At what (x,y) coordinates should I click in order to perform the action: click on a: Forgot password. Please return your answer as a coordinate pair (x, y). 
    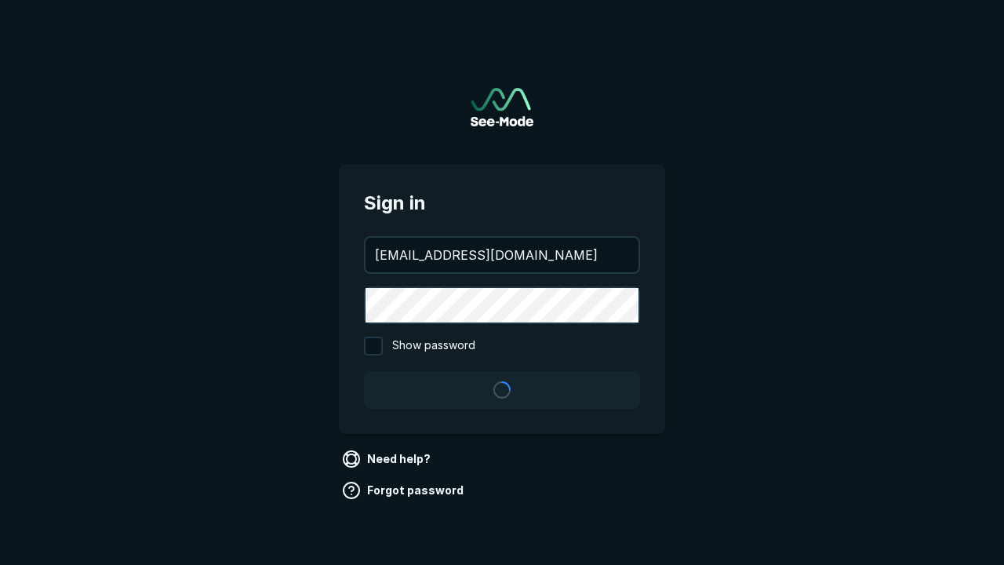
    Looking at the image, I should click on (404, 490).